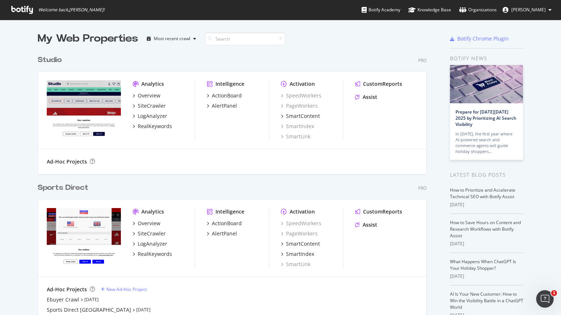 This screenshot has height=315, width=561. Describe the element at coordinates (84, 238) in the screenshot. I see `img: sportsdirect.com` at that location.